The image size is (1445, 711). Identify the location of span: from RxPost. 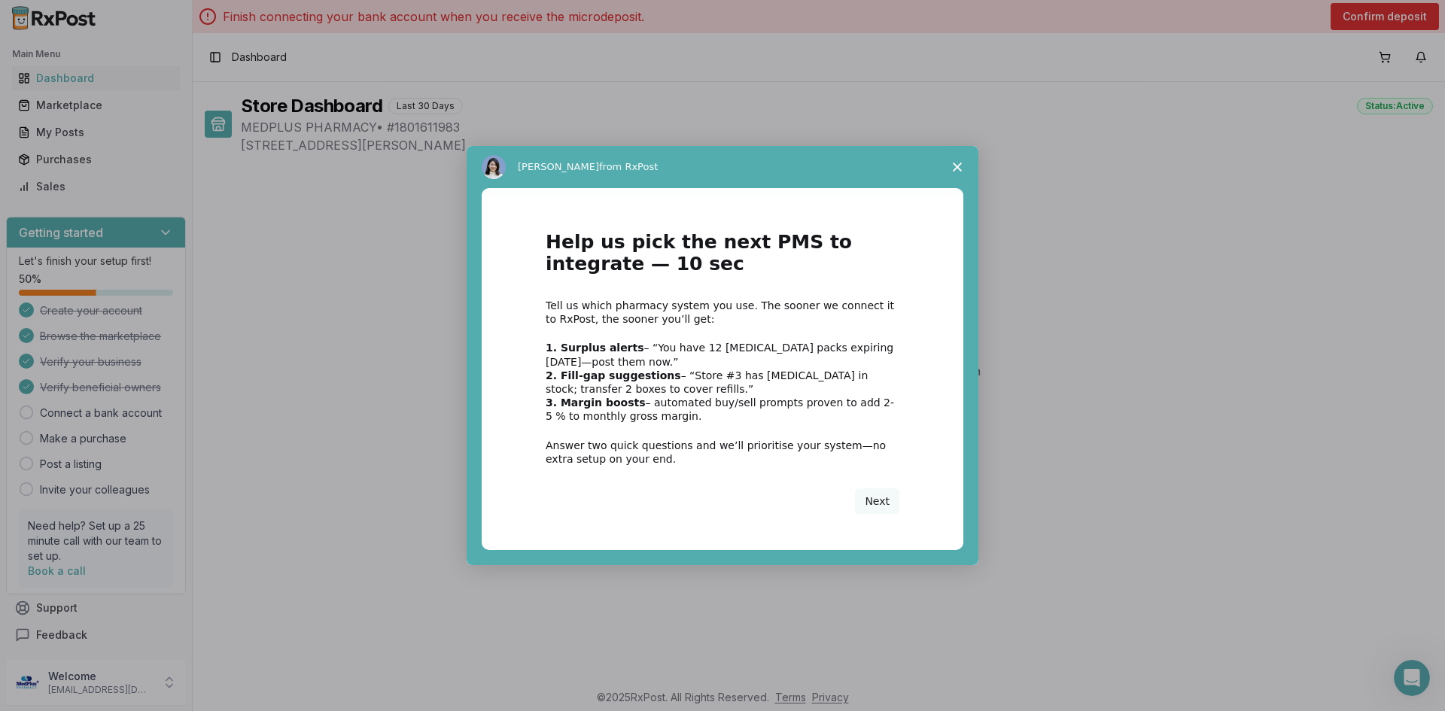
(628, 166).